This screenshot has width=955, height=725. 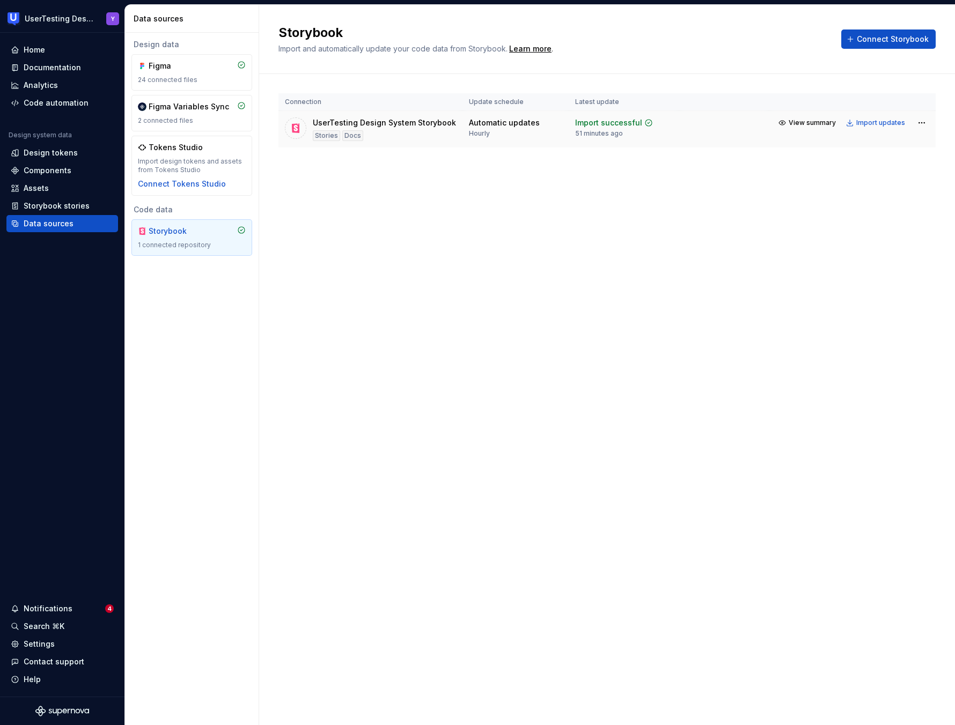 I want to click on img: 41adf70f-fc1c-4662-8e2d-d2ab9c673b1b.png, so click(x=14, y=19).